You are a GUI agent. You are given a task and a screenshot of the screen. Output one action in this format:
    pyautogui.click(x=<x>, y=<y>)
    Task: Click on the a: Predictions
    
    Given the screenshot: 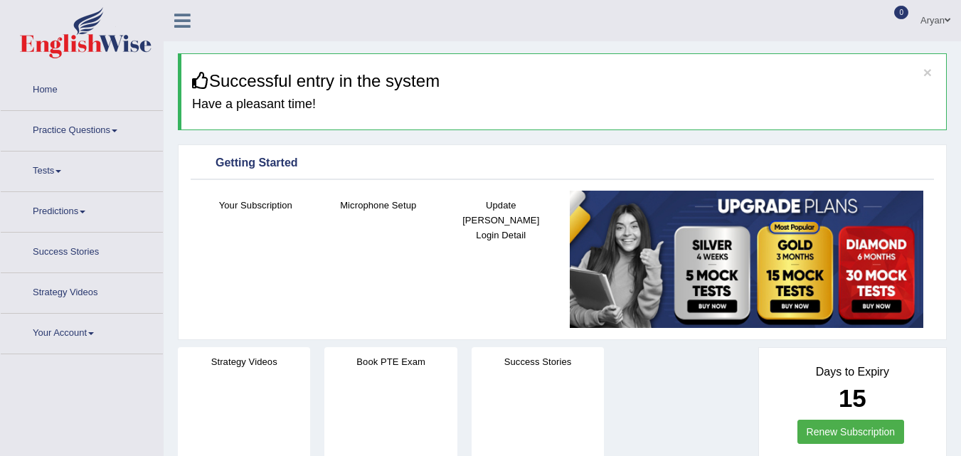 What is the action you would take?
    pyautogui.click(x=82, y=210)
    